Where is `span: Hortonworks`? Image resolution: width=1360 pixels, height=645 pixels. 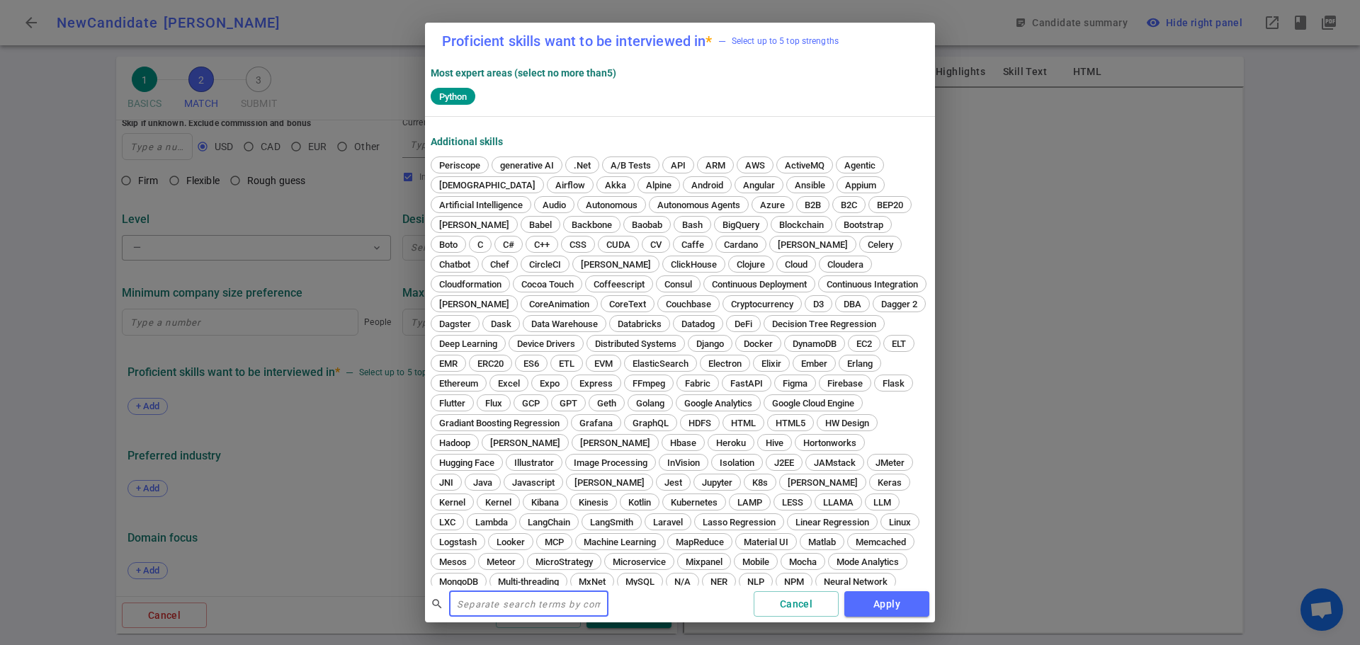
span: Hortonworks is located at coordinates (830, 443).